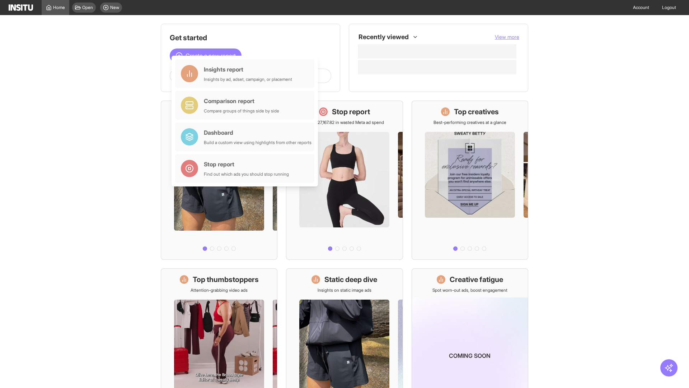 The width and height of the screenshot is (689, 388). I want to click on h1: Stop report, so click(351, 112).